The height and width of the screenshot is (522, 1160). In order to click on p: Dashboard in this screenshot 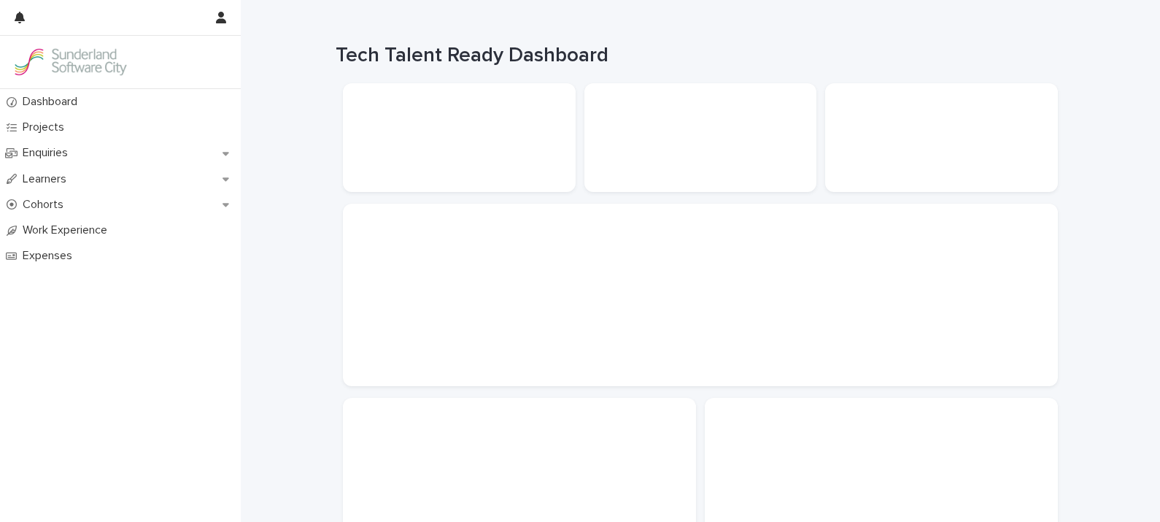, I will do `click(53, 101)`.